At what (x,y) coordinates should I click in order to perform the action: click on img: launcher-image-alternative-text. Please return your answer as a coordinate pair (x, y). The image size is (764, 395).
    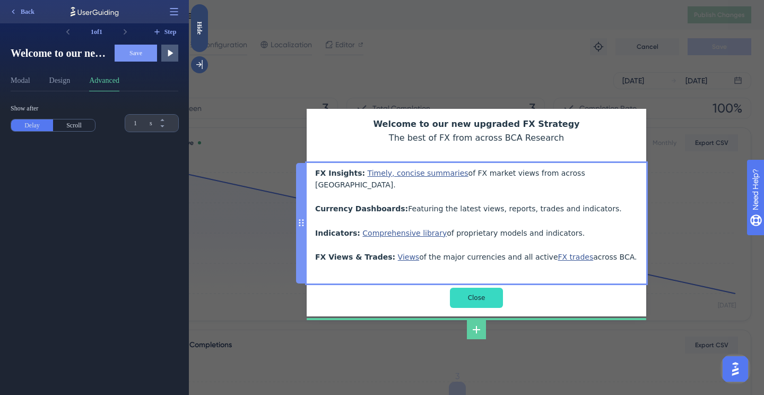
    Looking at the image, I should click on (16, 16).